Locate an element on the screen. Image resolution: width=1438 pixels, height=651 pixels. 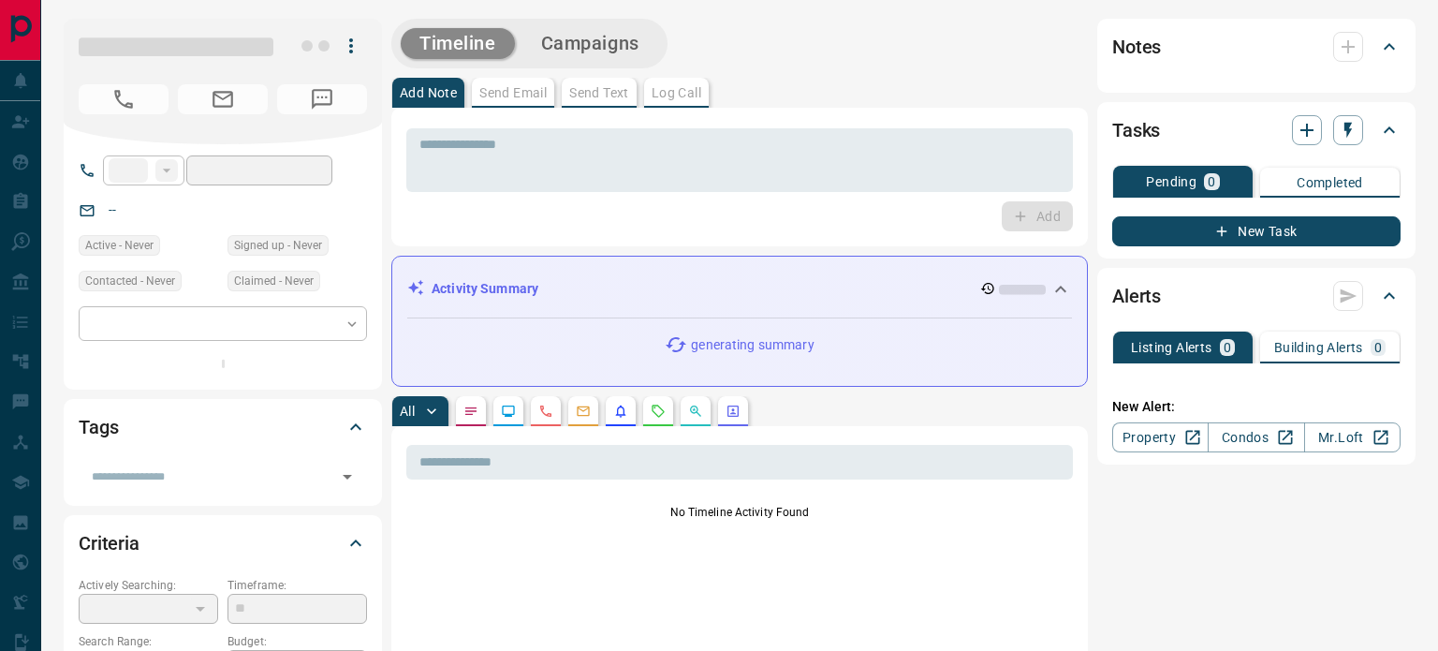
a: Condos is located at coordinates (1256, 437).